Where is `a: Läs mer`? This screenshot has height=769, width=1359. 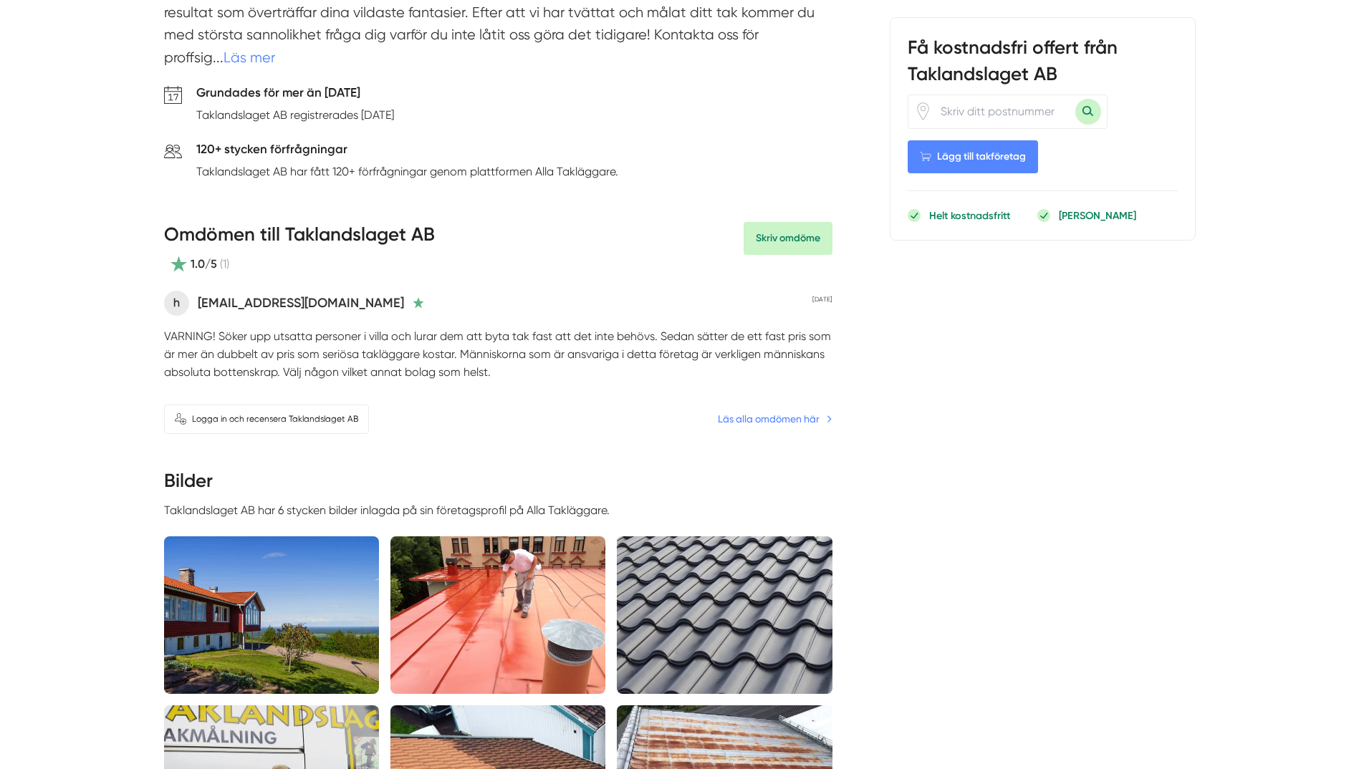 a: Läs mer is located at coordinates (249, 57).